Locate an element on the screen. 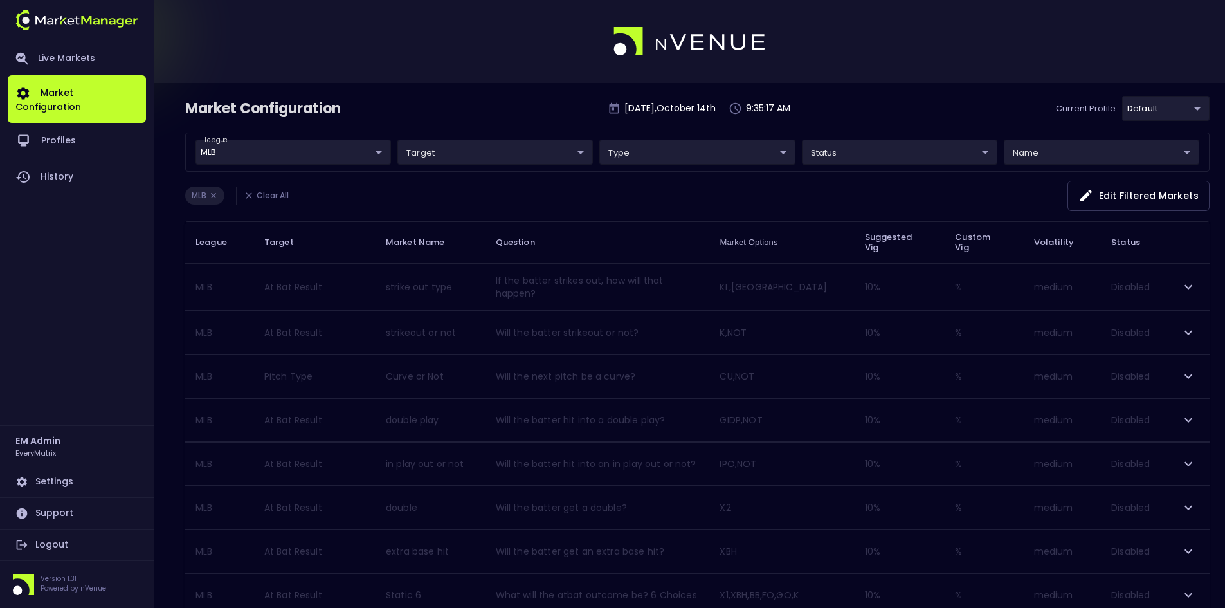 The image size is (1225, 608). label: league is located at coordinates (216, 140).